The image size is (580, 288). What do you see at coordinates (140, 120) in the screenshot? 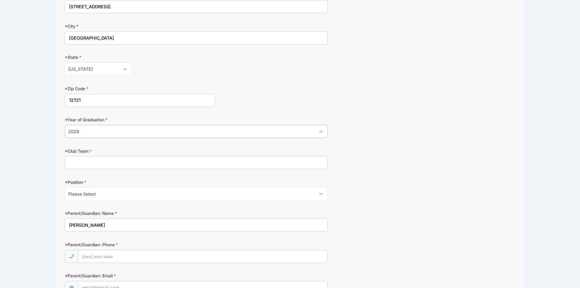
I see `label: Year of Graduation` at bounding box center [140, 120].